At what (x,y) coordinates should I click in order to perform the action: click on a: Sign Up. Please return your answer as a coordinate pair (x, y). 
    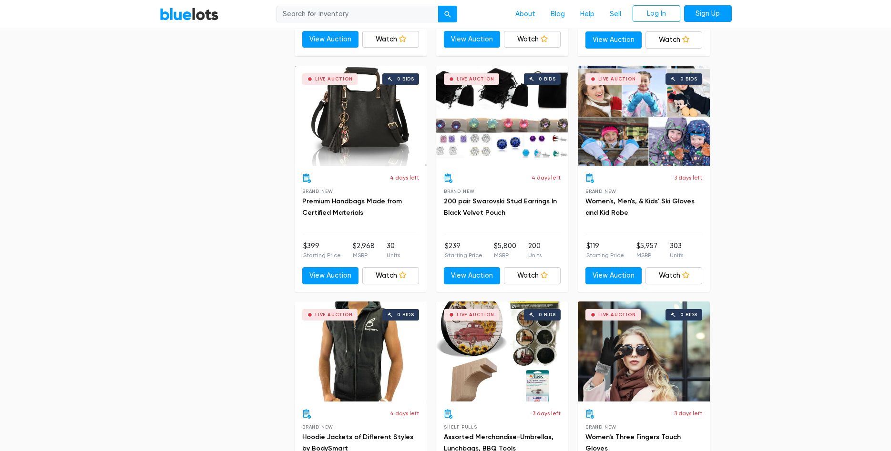
    Looking at the image, I should click on (708, 14).